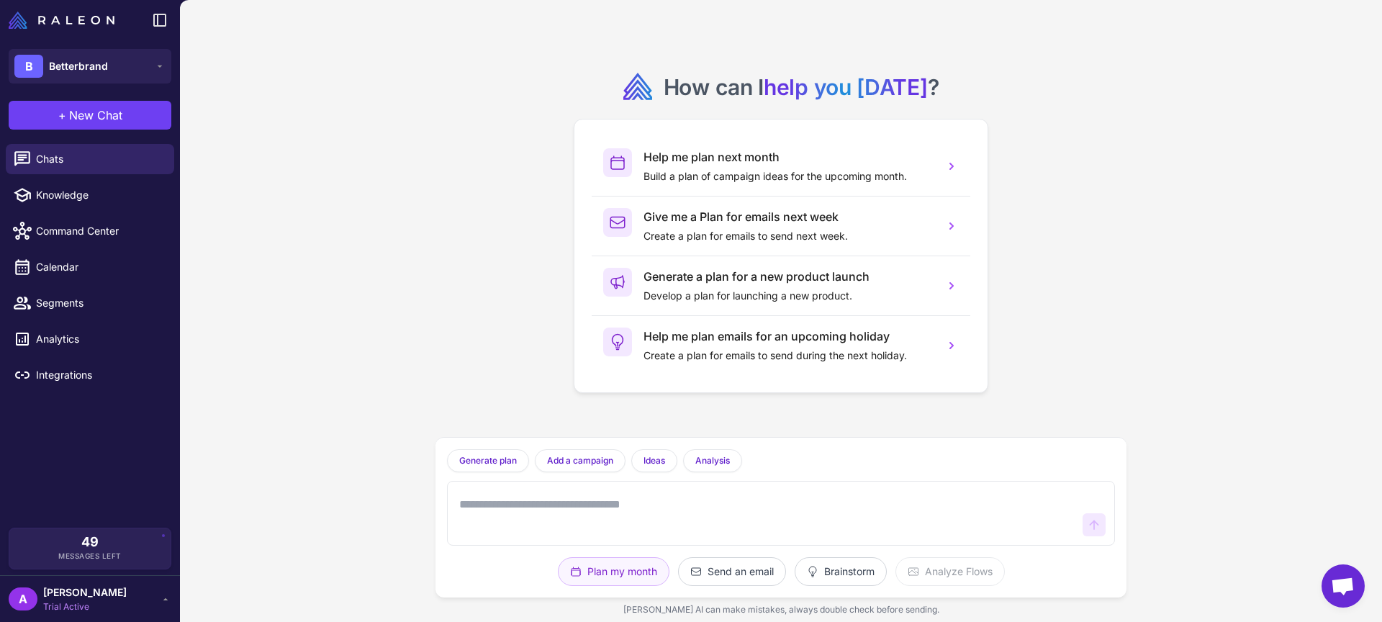 The height and width of the screenshot is (622, 1382). I want to click on span: Knowledge, so click(99, 195).